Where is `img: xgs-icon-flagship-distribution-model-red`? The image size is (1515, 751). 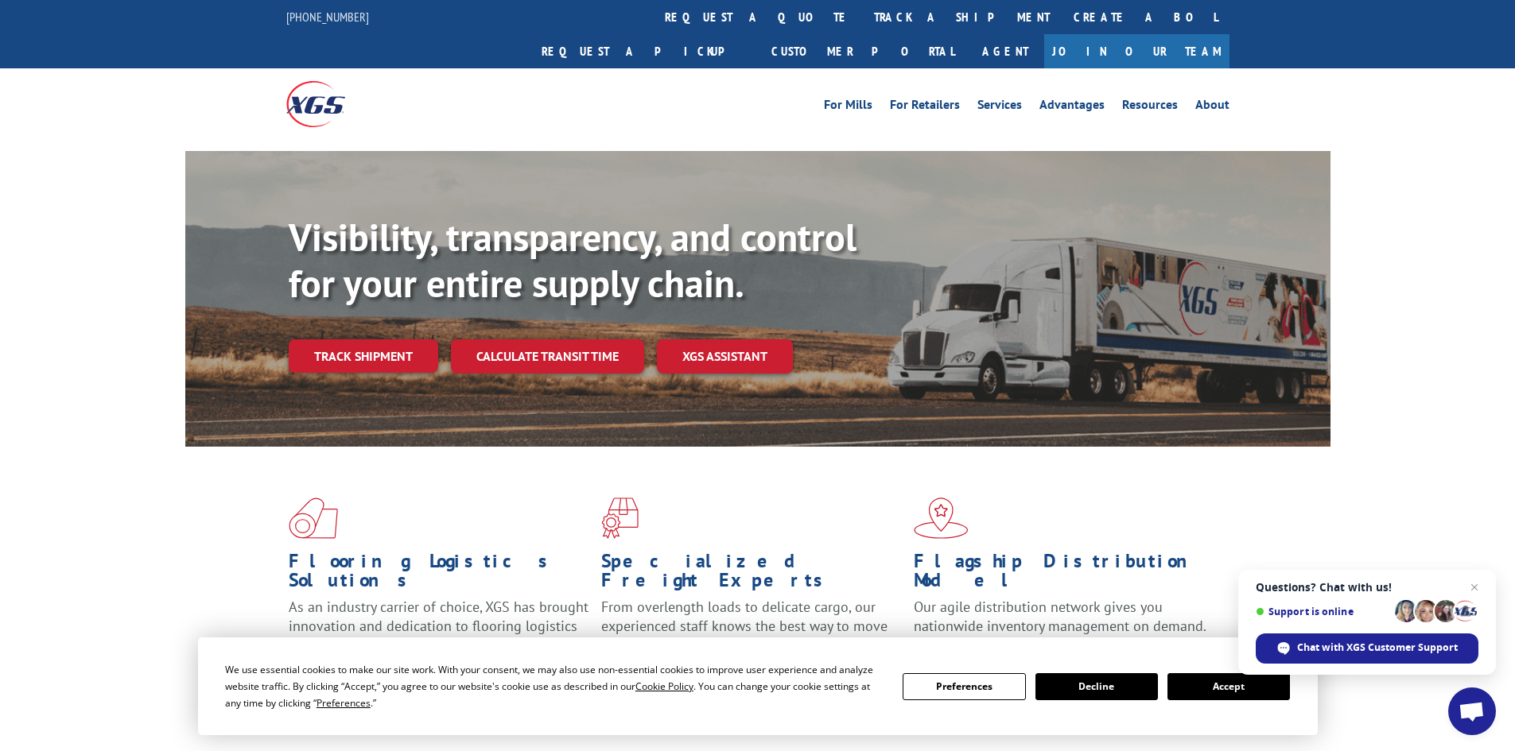
img: xgs-icon-flagship-distribution-model-red is located at coordinates (941, 518).